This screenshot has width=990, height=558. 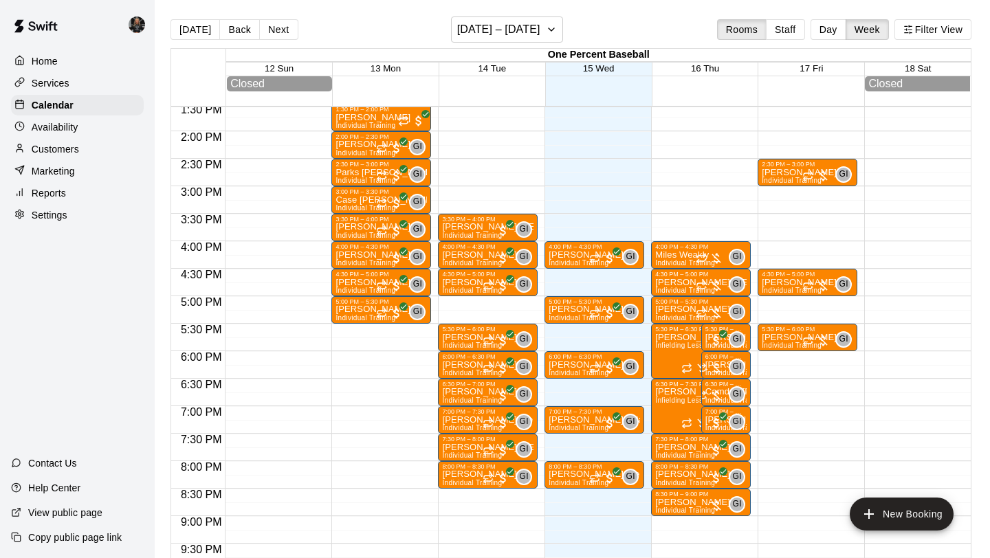 What do you see at coordinates (49, 215) in the screenshot?
I see `p: Settings` at bounding box center [49, 215].